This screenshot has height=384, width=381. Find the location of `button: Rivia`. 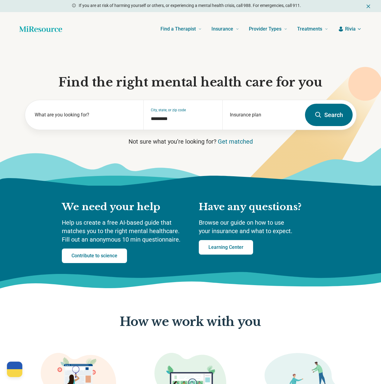

button: Rivia is located at coordinates (350, 29).